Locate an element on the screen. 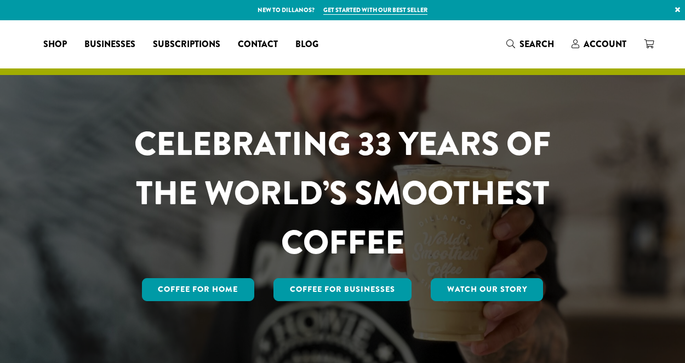 The height and width of the screenshot is (363, 685). a: Search is located at coordinates (530, 44).